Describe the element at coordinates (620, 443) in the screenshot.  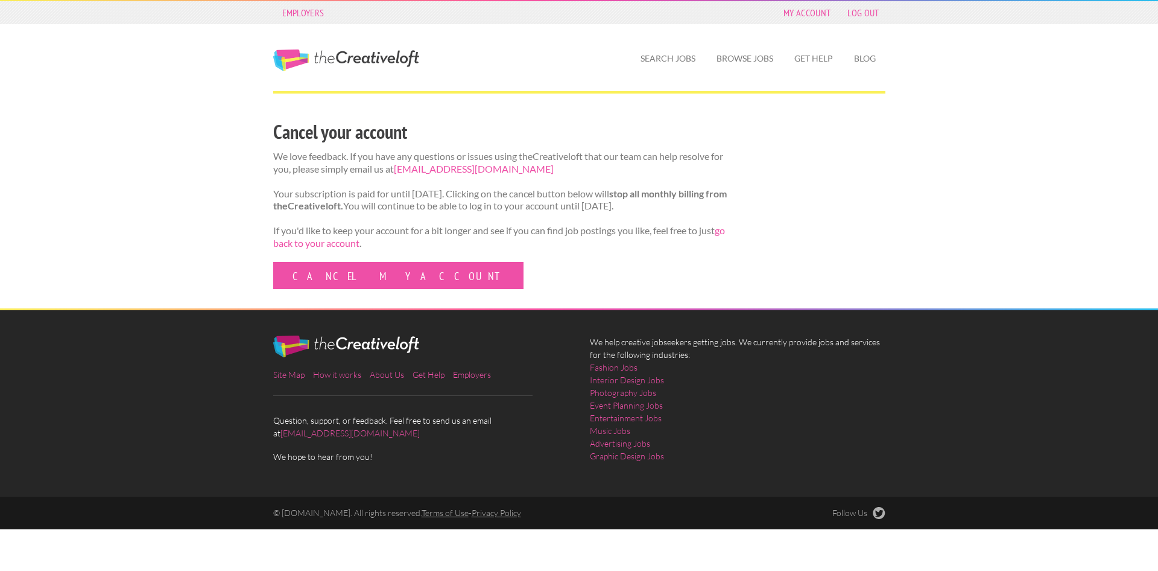
I see `a: Advertising Jobs` at that location.